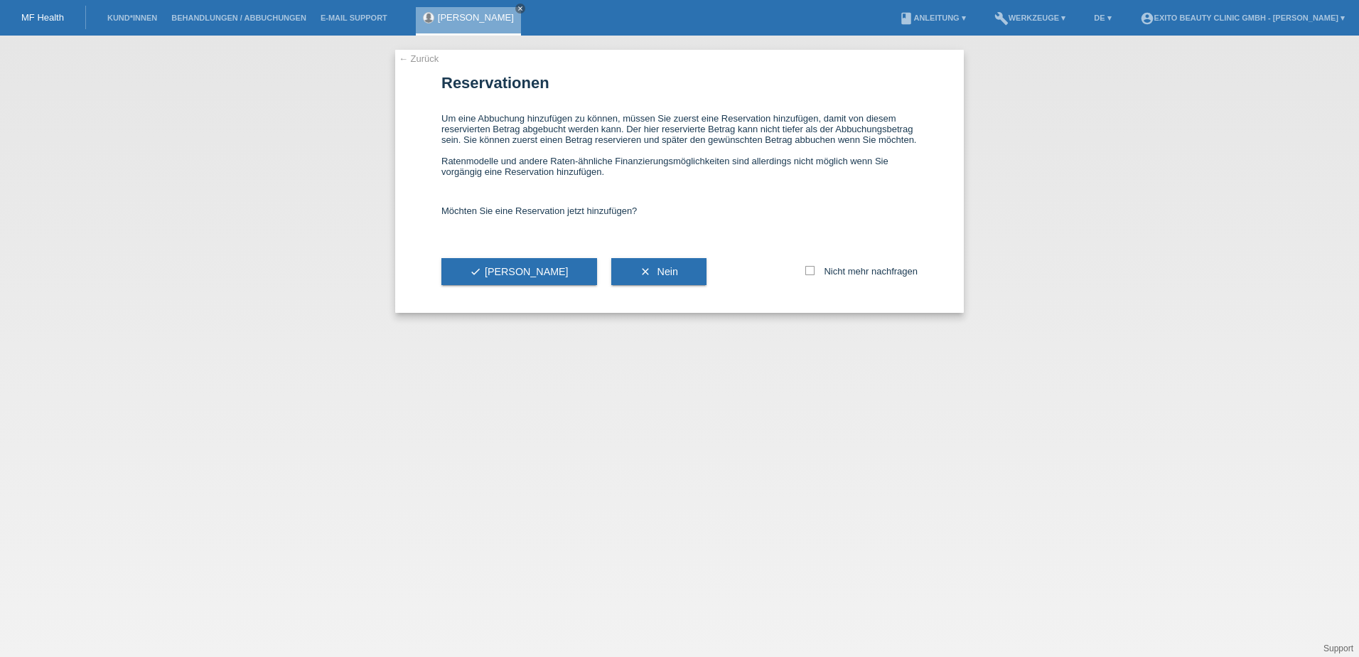  What do you see at coordinates (679, 82) in the screenshot?
I see `h1: Reservationen` at bounding box center [679, 82].